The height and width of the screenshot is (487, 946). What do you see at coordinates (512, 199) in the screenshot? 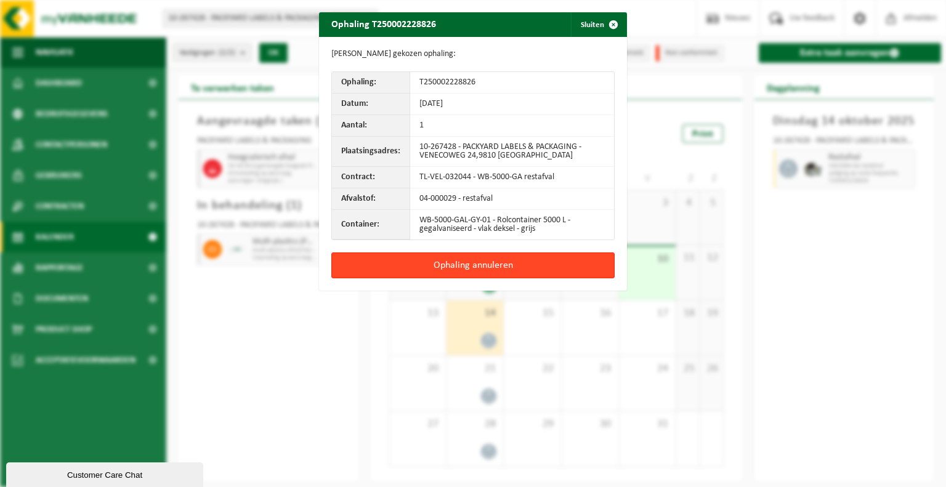
I see `td: 04-000029 - restafval` at bounding box center [512, 199].